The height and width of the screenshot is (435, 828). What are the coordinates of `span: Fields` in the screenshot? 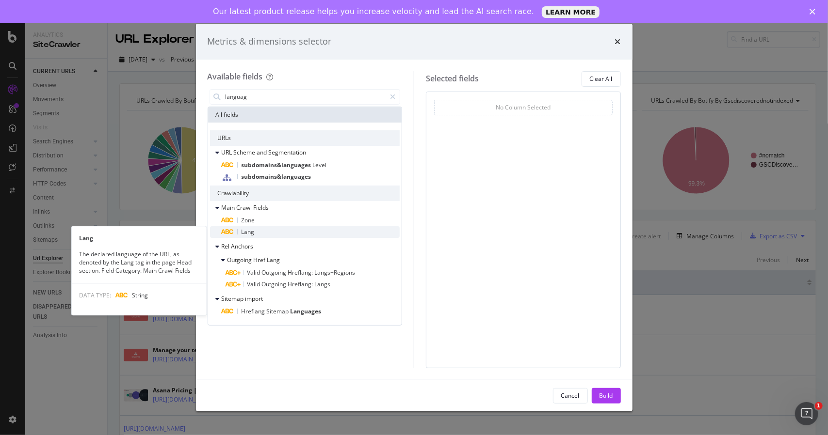 It's located at (261, 208).